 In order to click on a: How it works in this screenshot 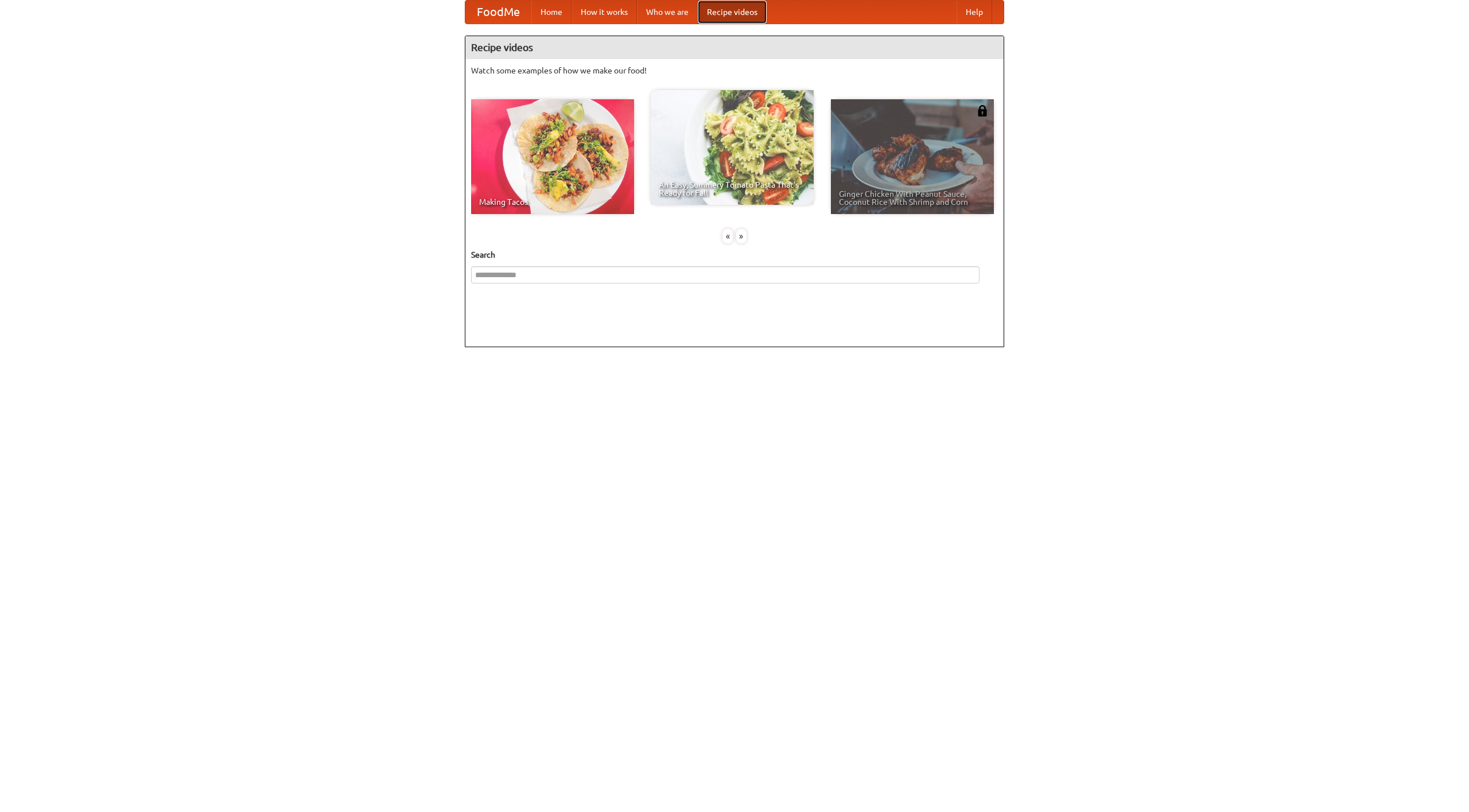, I will do `click(604, 12)`.